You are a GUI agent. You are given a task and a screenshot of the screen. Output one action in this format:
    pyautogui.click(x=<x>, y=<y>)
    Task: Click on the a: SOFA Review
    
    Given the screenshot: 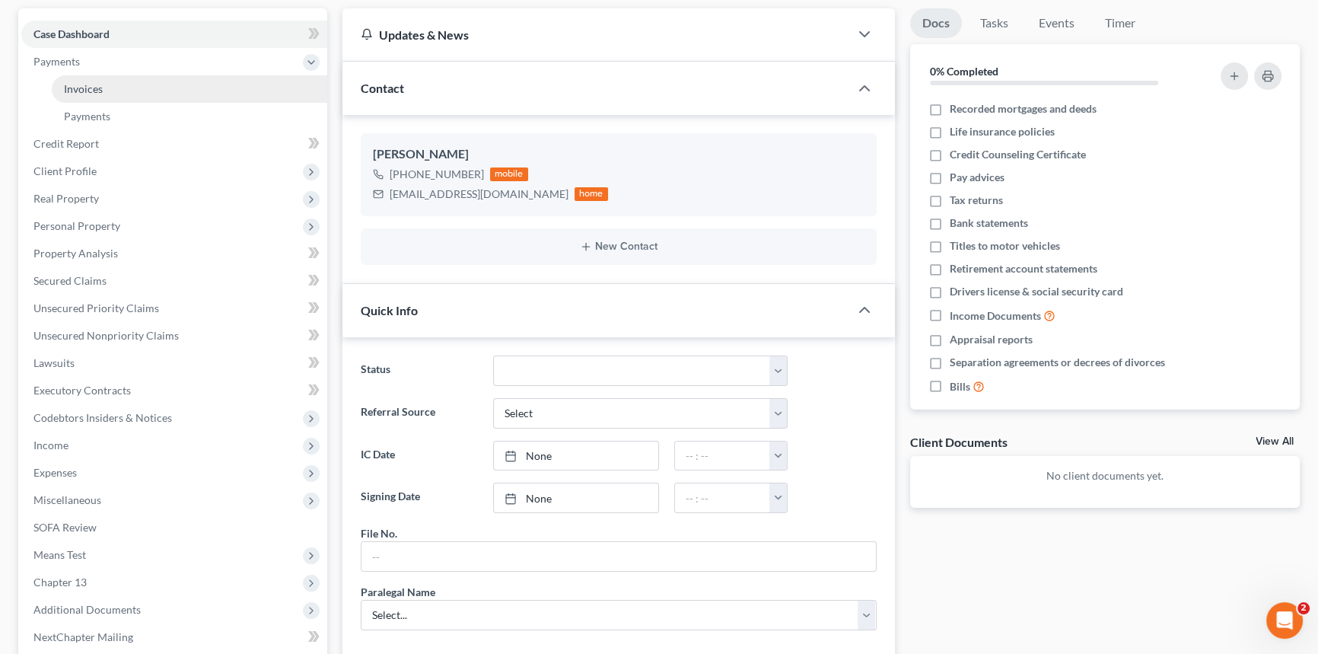 What is the action you would take?
    pyautogui.click(x=174, y=527)
    